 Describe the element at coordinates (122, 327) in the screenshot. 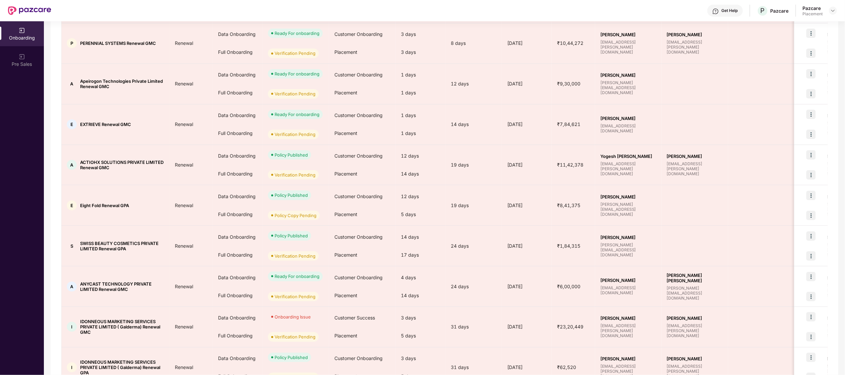

I see `span: IDONNEOUS MARKETING SERVICES PRIVATE LIMITED ( Galderma) Renewal GMC` at that location.